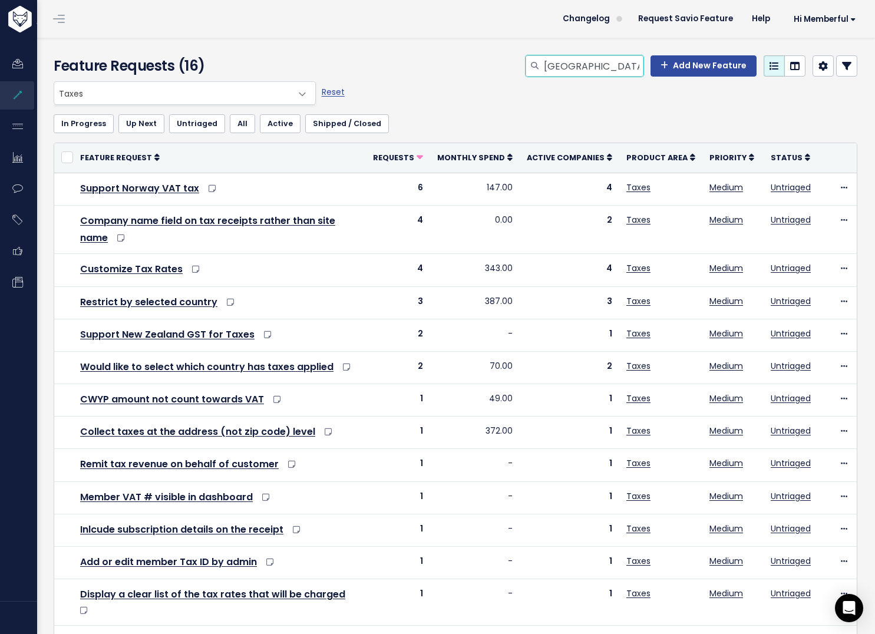 The image size is (875, 634). Describe the element at coordinates (398, 188) in the screenshot. I see `td: 6` at that location.